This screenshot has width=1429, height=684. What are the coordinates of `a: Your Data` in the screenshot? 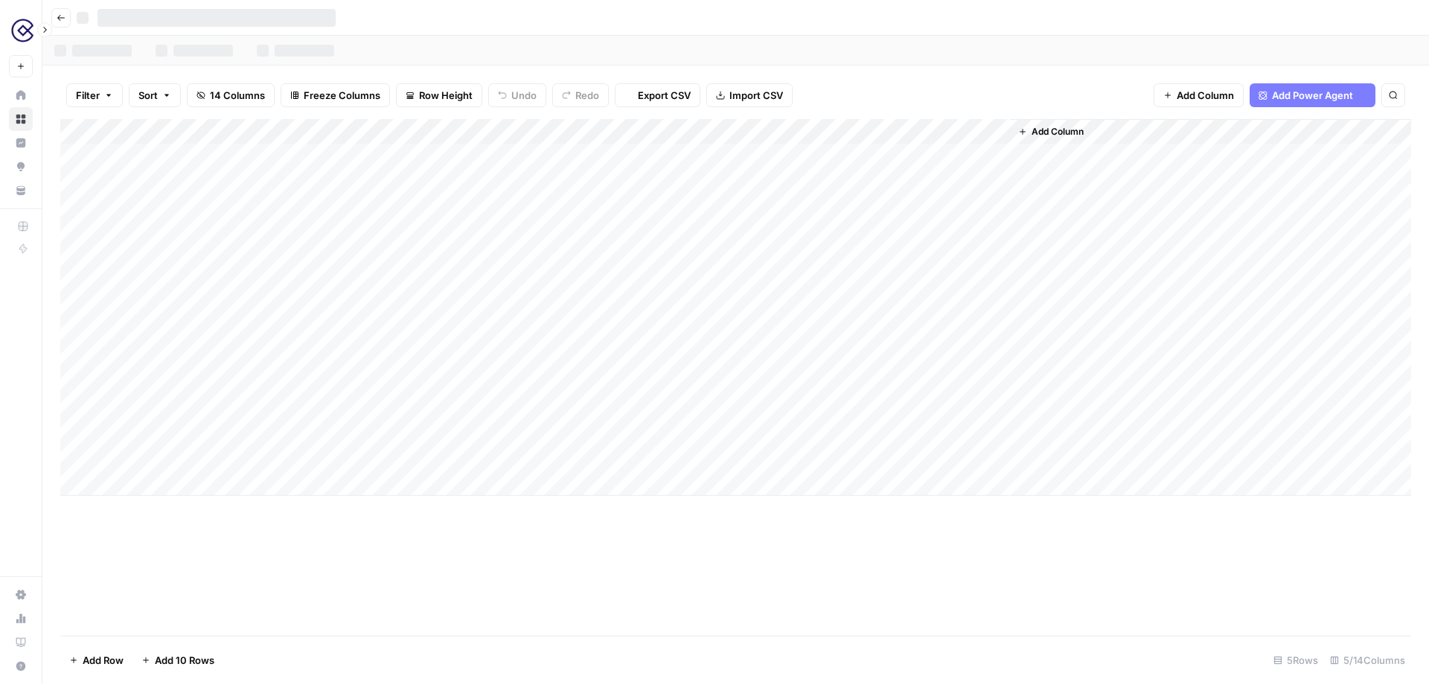 It's located at (21, 190).